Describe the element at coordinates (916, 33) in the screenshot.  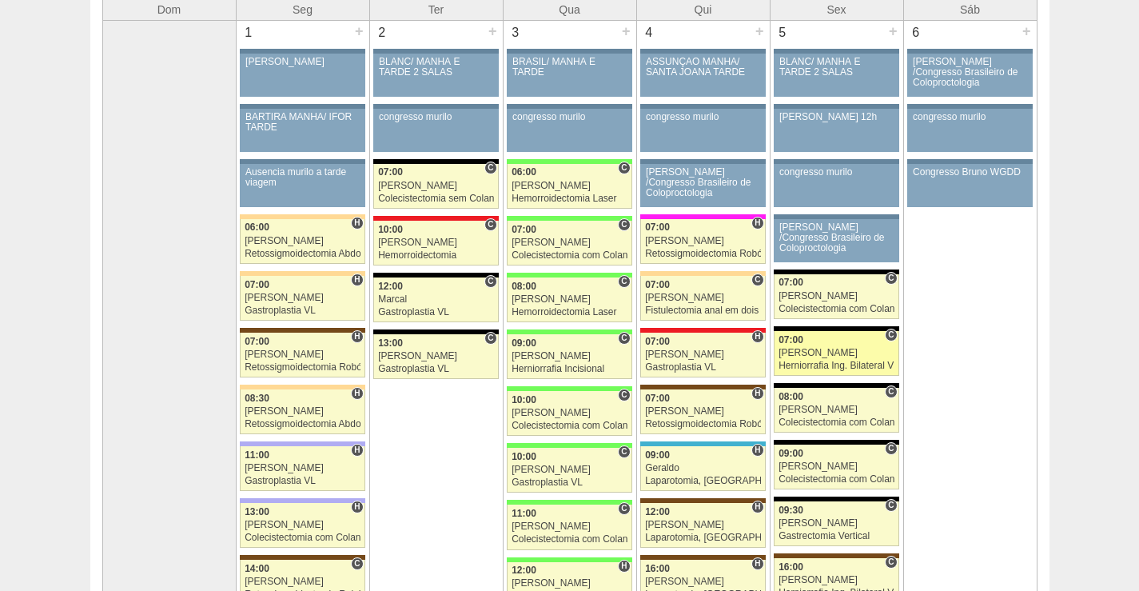
I see `div: 6` at that location.